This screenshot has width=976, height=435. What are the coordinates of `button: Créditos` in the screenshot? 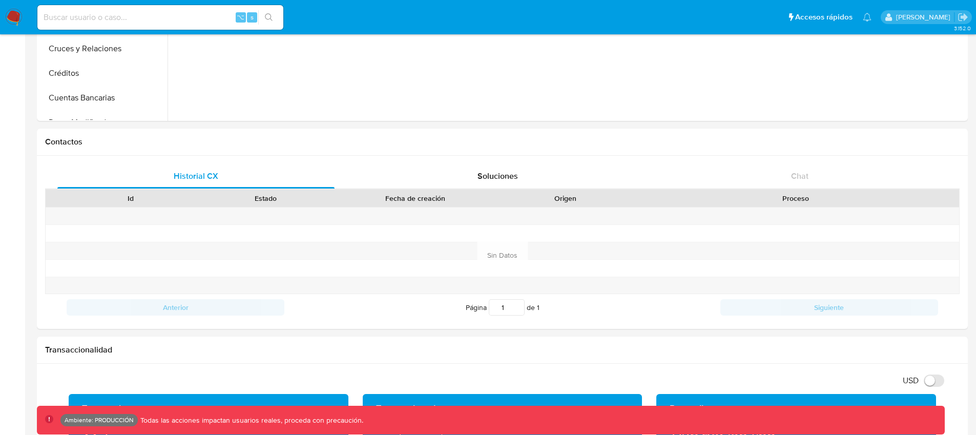 It's located at (103, 73).